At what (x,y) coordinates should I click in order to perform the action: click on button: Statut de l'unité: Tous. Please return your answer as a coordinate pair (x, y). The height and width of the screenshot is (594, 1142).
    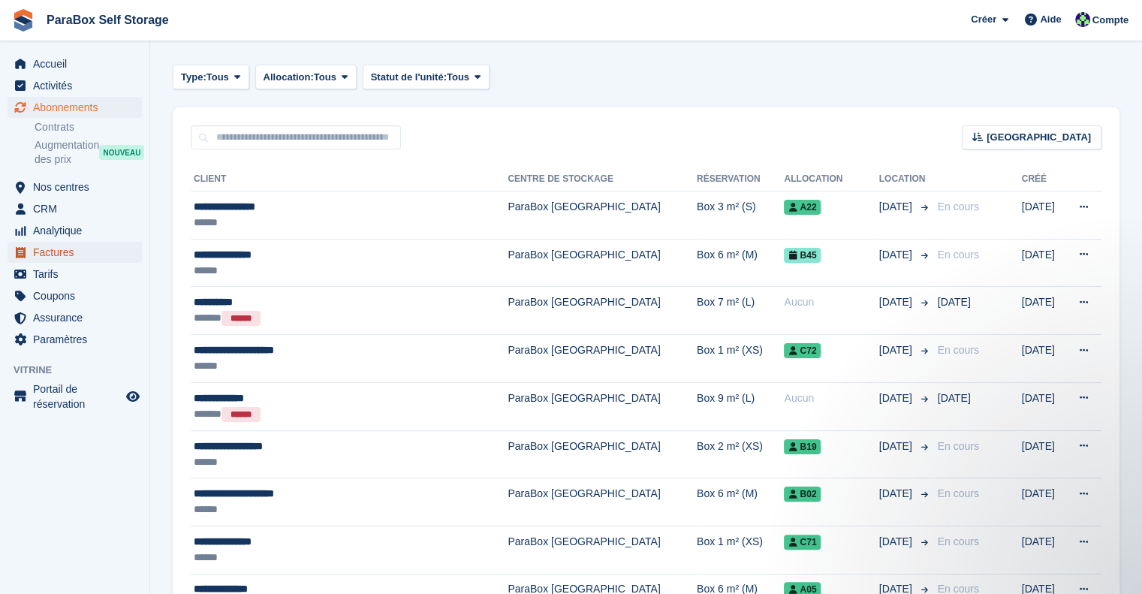
    Looking at the image, I should click on (426, 77).